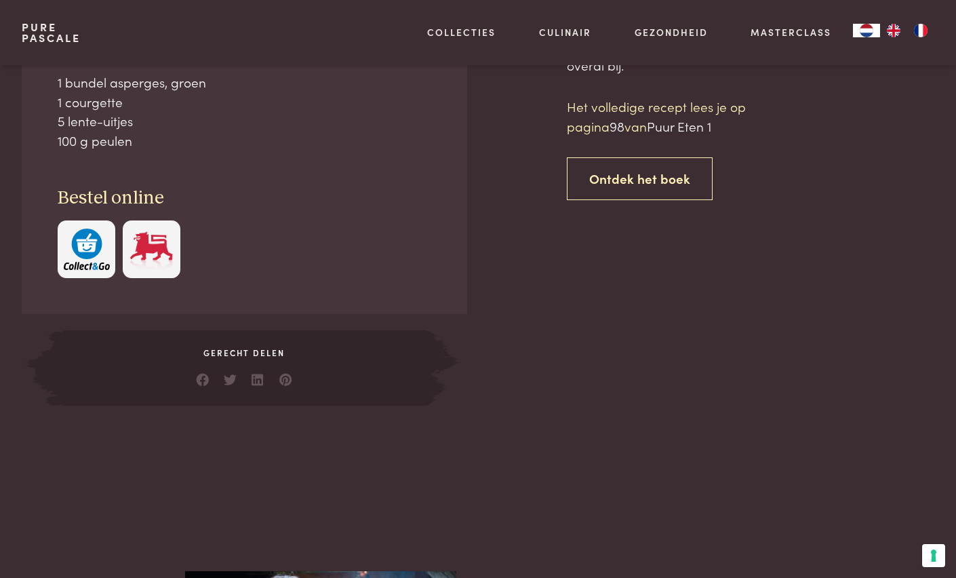 This screenshot has height=578, width=956. Describe the element at coordinates (866, 31) in the screenshot. I see `a: NL` at that location.